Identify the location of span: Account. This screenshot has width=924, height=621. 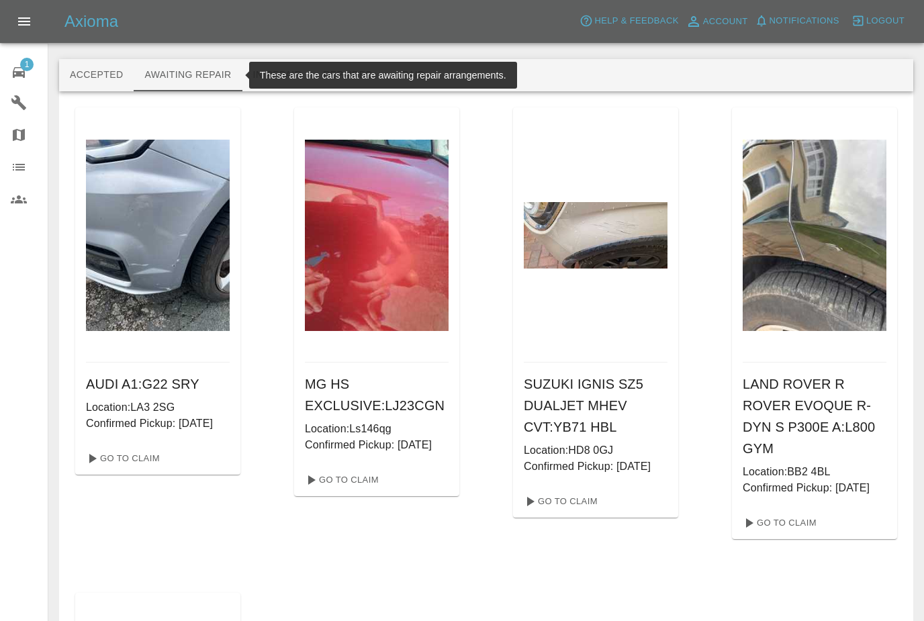
(725, 21).